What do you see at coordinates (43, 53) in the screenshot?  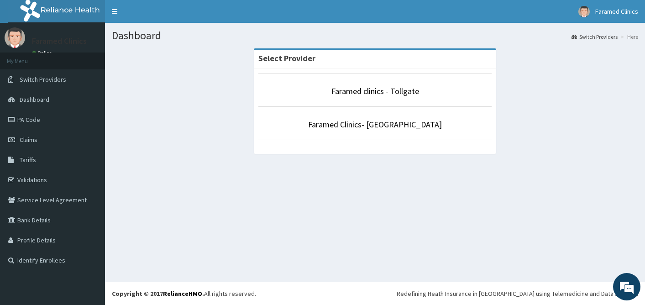 I see `a: Online` at bounding box center [43, 53].